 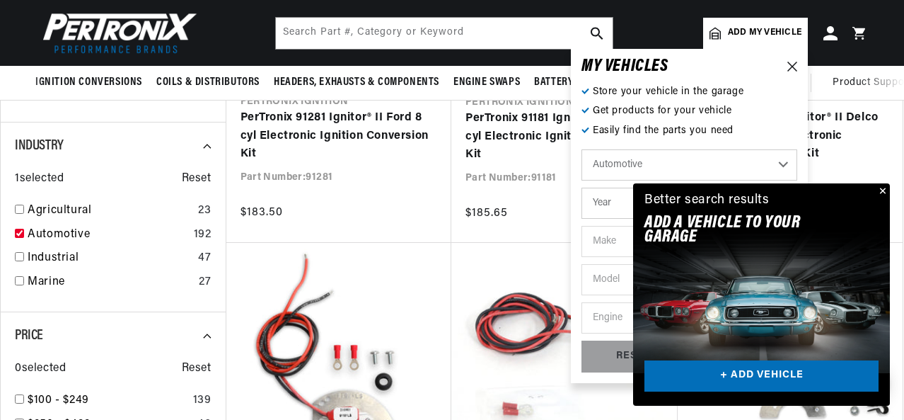 I want to click on div: Better search results, so click(x=707, y=200).